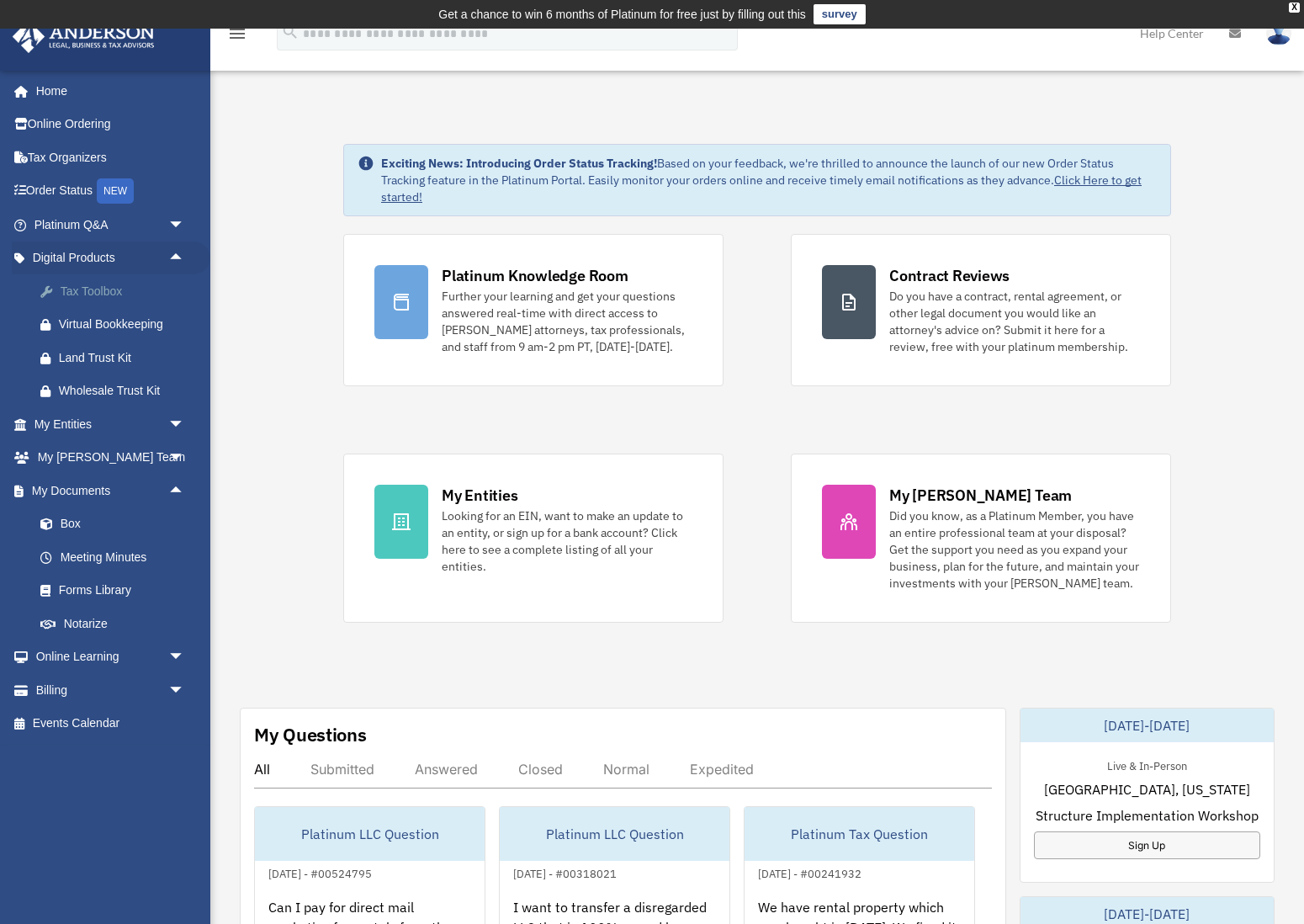 This screenshot has width=1304, height=924. I want to click on div: Tax Toolbox, so click(124, 291).